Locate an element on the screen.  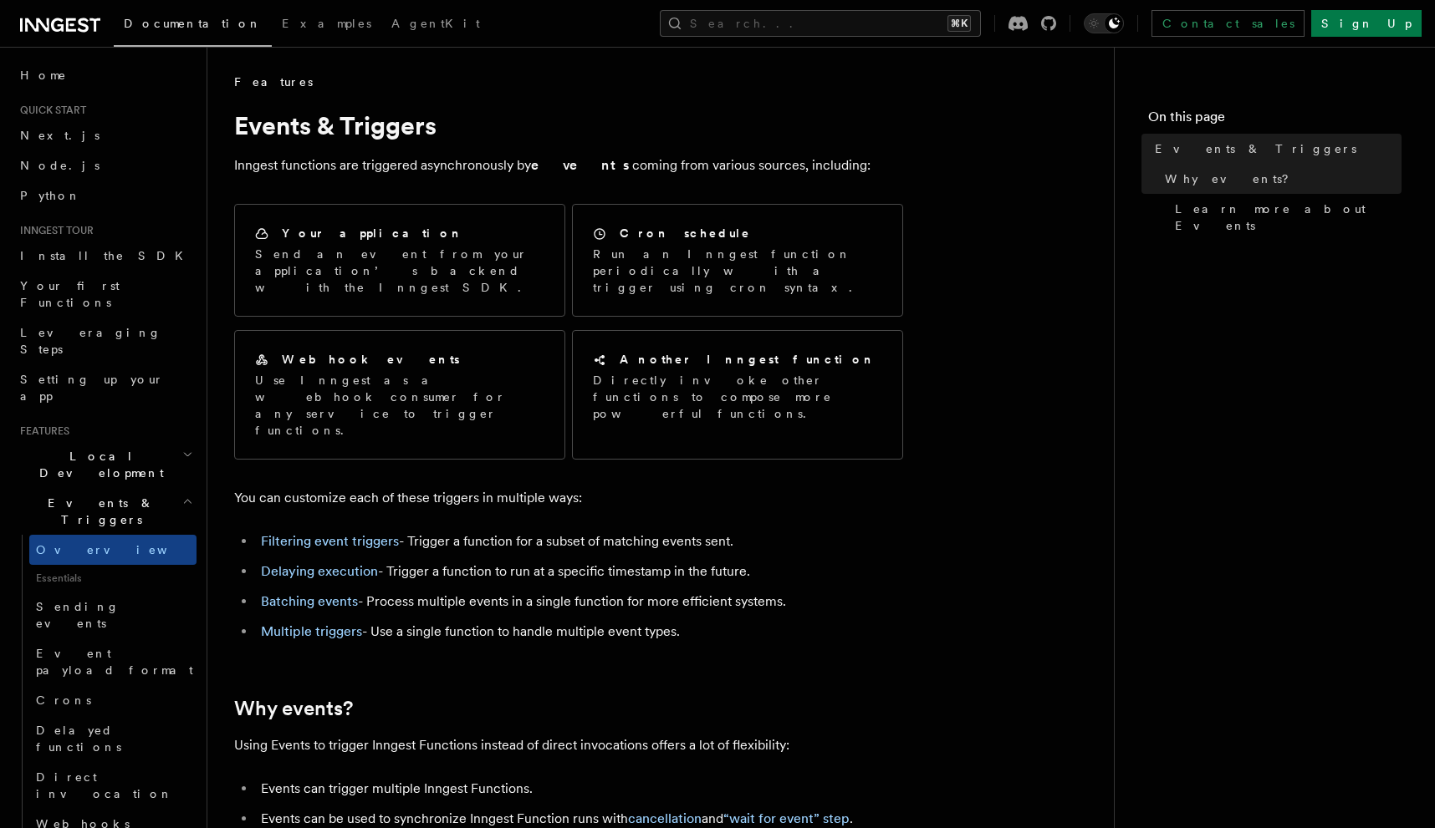
h2: Another Inngest function is located at coordinates (747, 359).